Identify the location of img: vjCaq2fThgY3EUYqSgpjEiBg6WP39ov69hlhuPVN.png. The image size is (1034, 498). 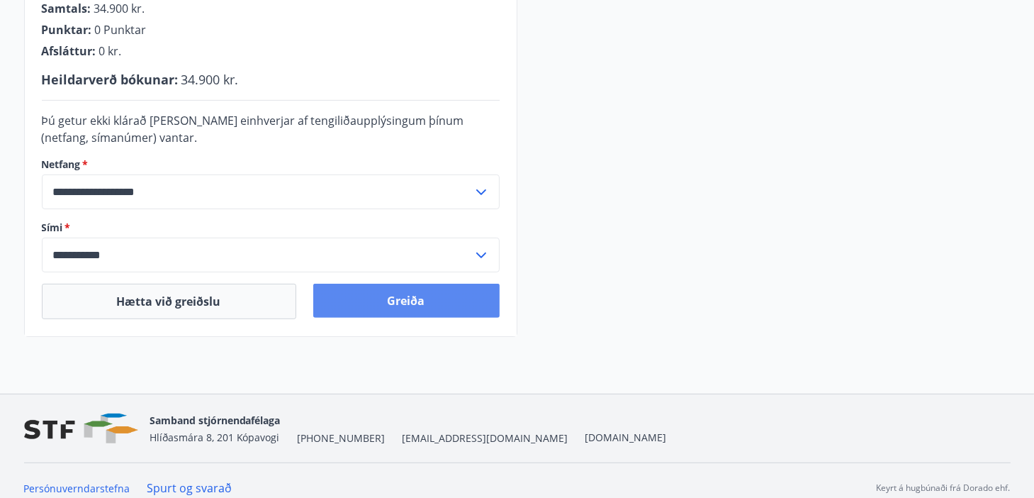
(81, 428).